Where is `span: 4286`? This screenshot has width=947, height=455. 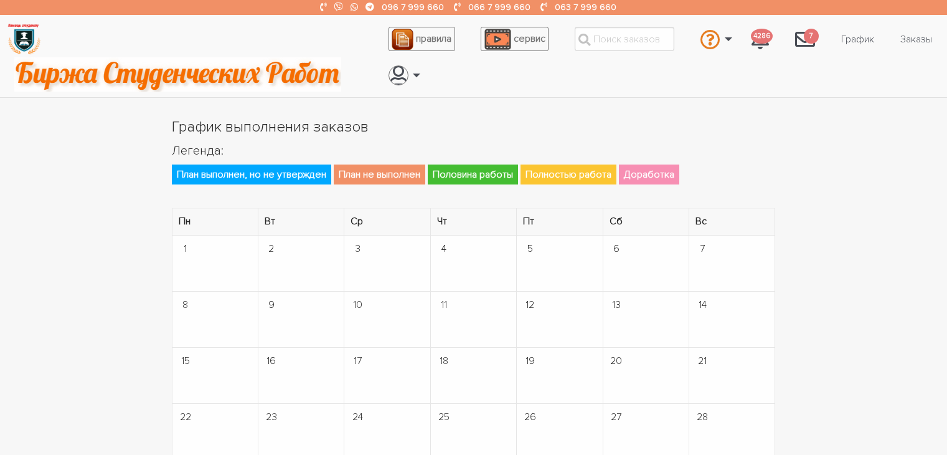 span: 4286 is located at coordinates (762, 36).